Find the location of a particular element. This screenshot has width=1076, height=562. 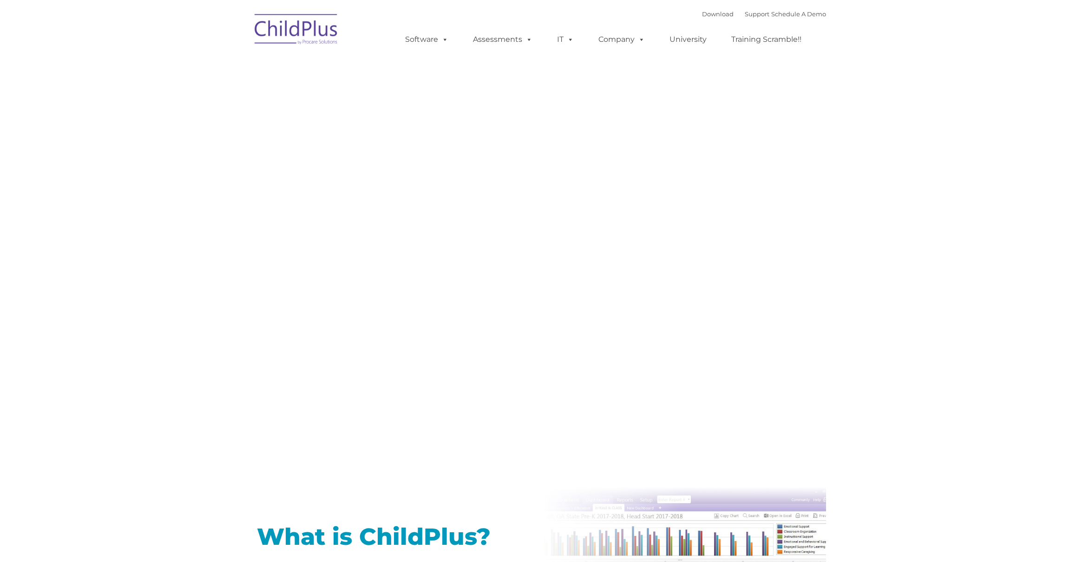

a: Software is located at coordinates (426, 39).